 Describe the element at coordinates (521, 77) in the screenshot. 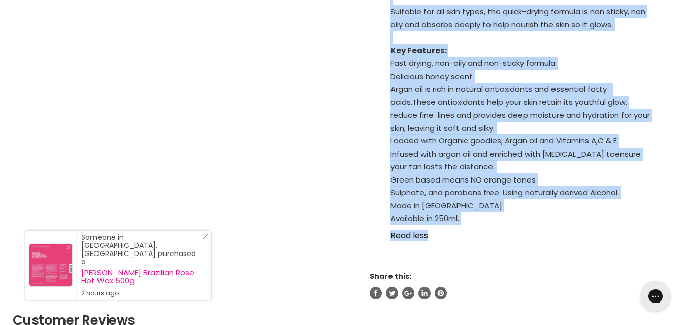

I see `li: Delicious honey scent` at that location.